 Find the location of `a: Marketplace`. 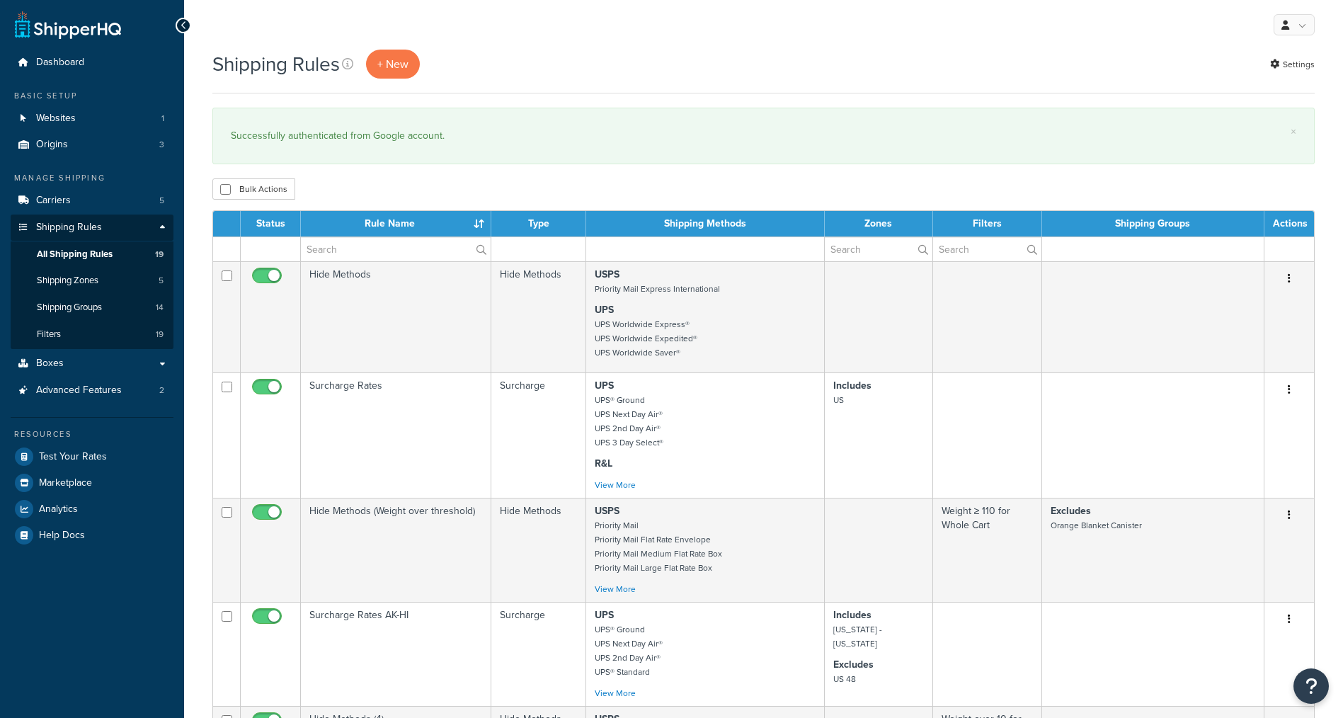

a: Marketplace is located at coordinates (92, 483).